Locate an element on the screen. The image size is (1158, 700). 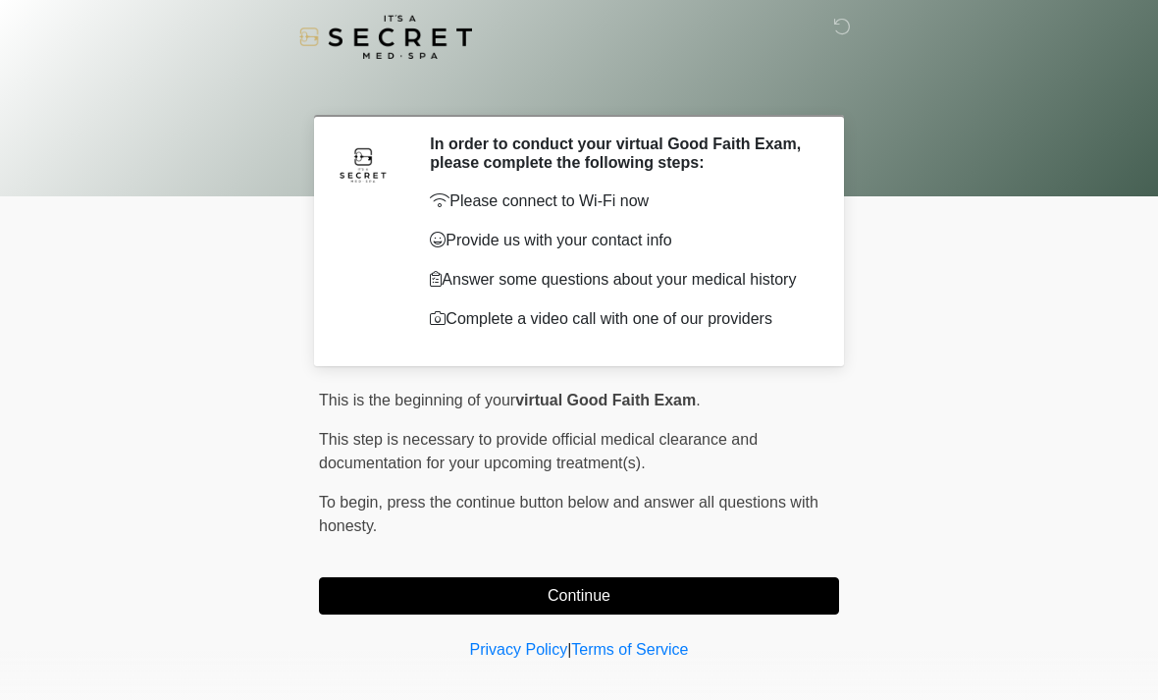
button: Continue is located at coordinates (579, 596).